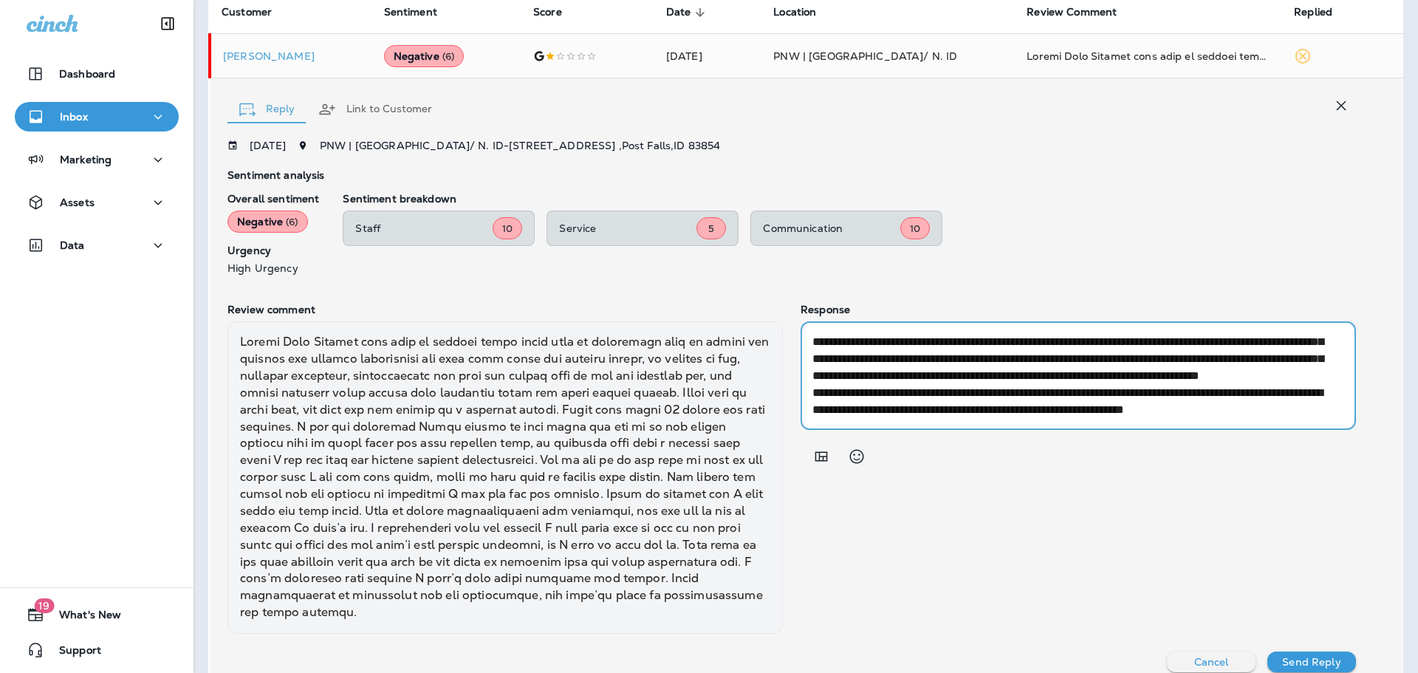 The image size is (1418, 673). Describe the element at coordinates (97, 74) in the screenshot. I see `button: Dashboard` at that location.